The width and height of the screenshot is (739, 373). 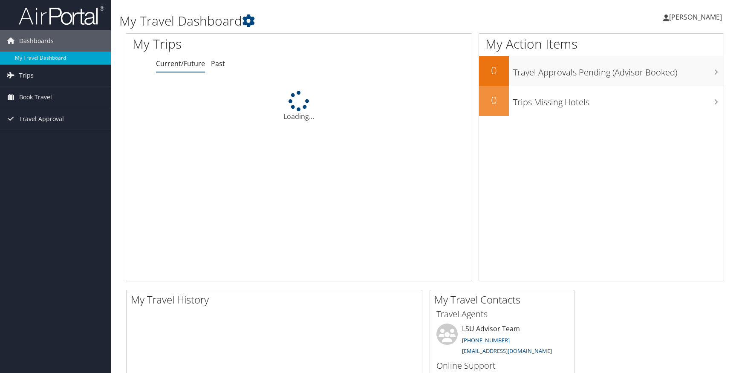 What do you see at coordinates (41, 119) in the screenshot?
I see `span: Travel Approval` at bounding box center [41, 119].